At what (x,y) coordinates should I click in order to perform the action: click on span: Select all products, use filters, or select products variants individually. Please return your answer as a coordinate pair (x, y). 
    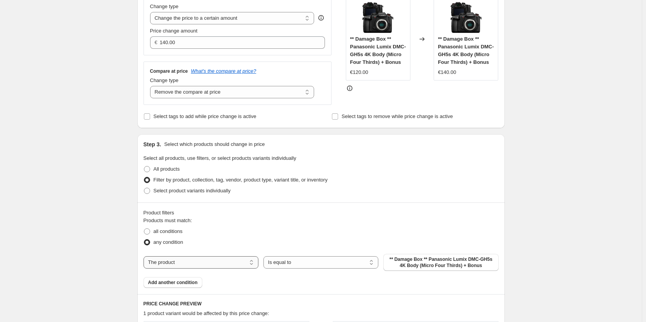
    Looking at the image, I should click on (220, 158).